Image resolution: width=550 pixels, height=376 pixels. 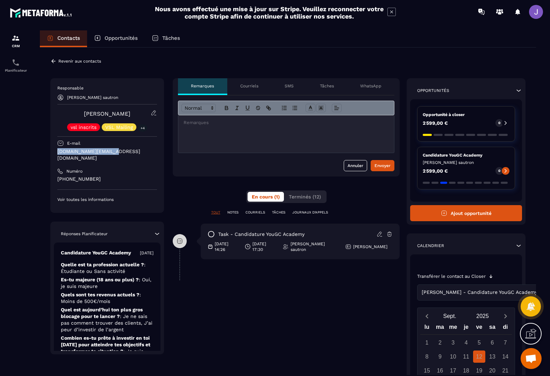 What do you see at coordinates (74, 143) in the screenshot?
I see `p: E-mail` at bounding box center [74, 143].